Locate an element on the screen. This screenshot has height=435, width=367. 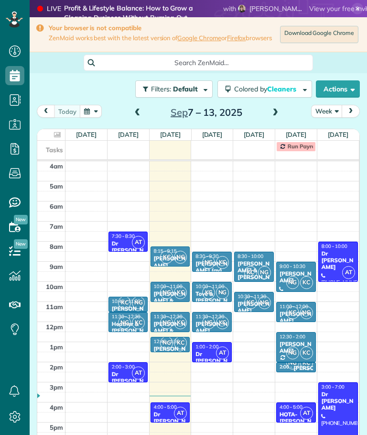
h2: 7 – 13, 2025 is located at coordinates (207, 112).